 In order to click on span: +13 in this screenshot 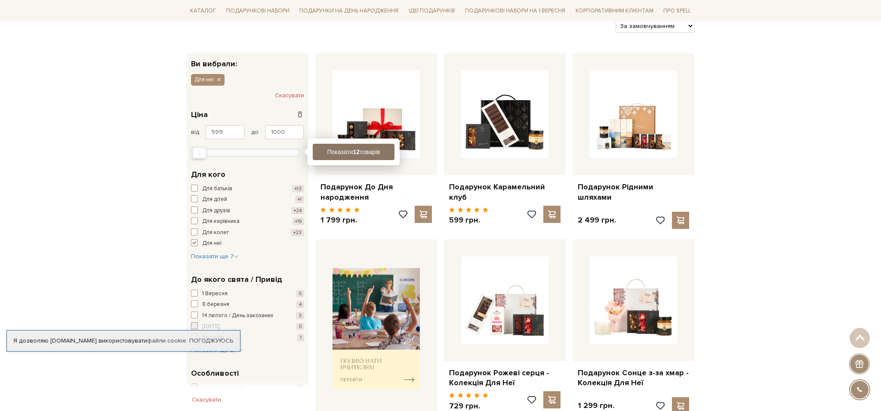, I will do `click(298, 188)`.